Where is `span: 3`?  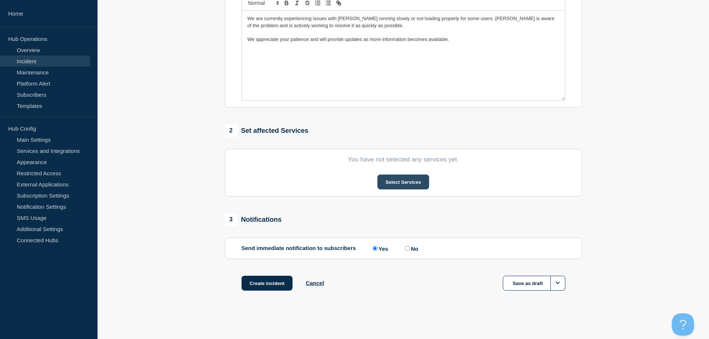 span: 3 is located at coordinates (231, 220).